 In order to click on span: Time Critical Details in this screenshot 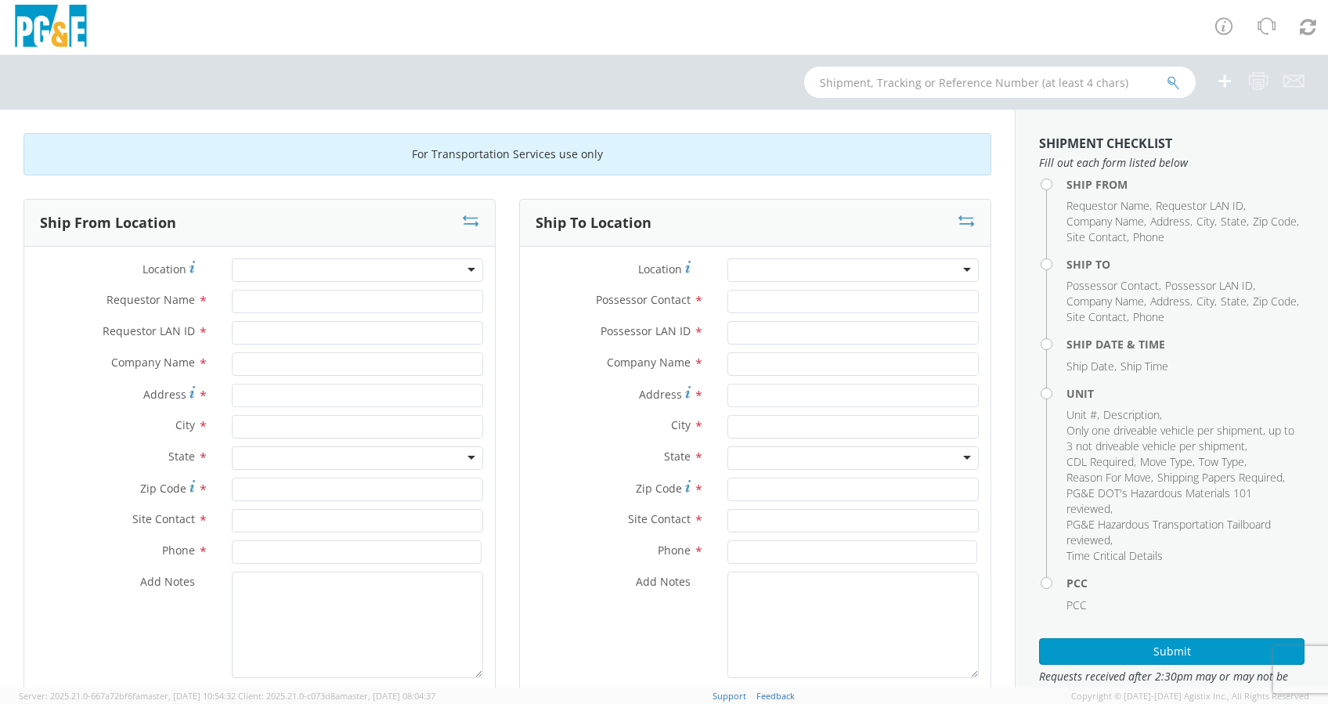, I will do `click(1114, 555)`.